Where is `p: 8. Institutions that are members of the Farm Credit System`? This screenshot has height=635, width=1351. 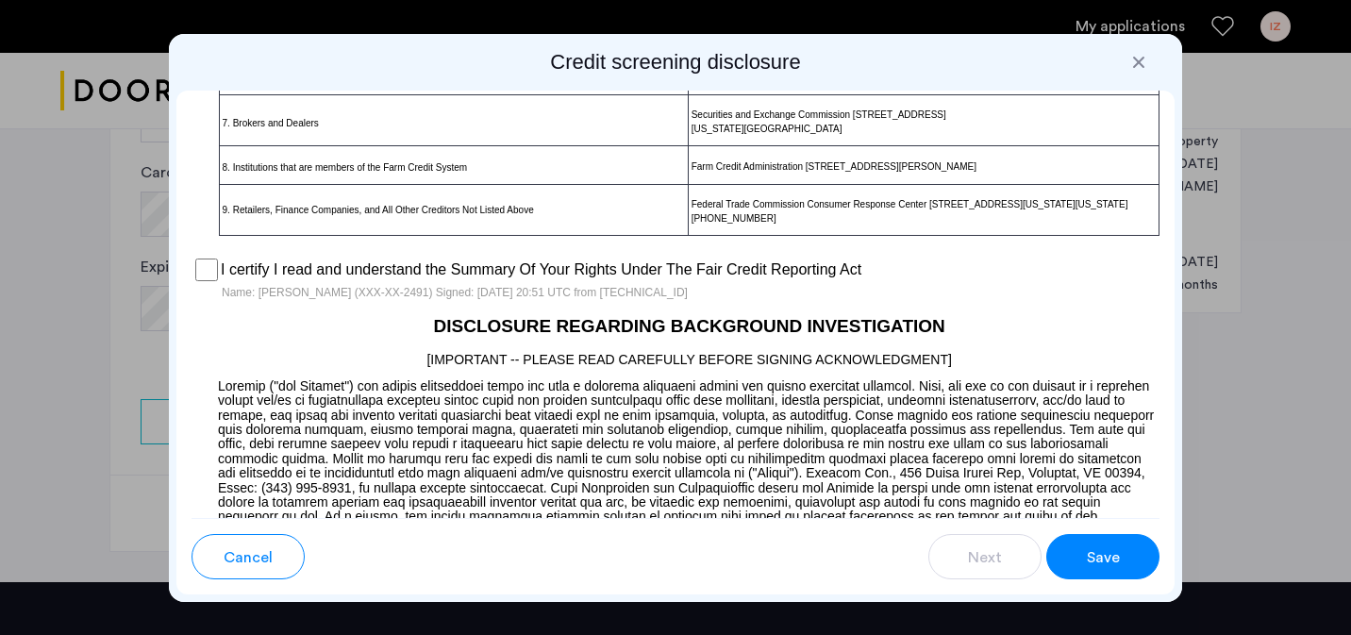
p: 8. Institutions that are members of the Farm Credit System is located at coordinates (454, 165).